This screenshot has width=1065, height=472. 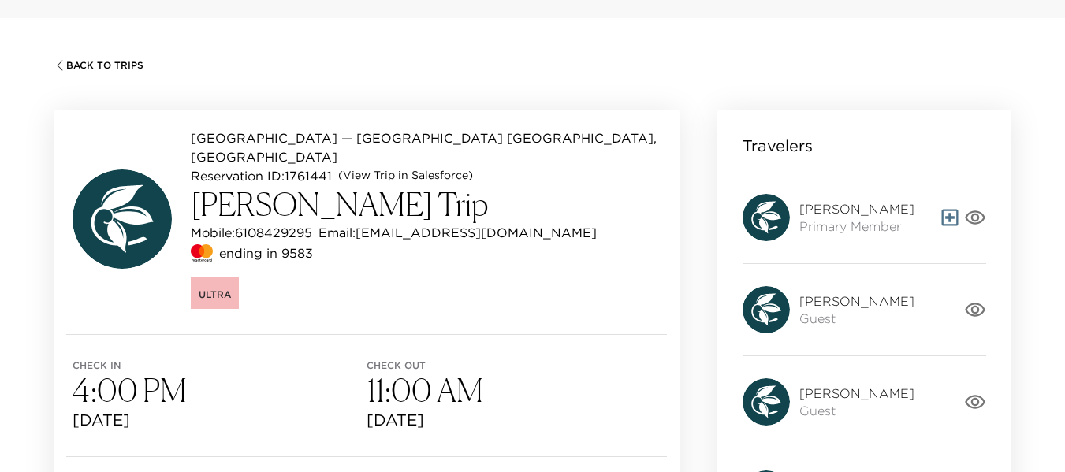 I want to click on span: Back To Trips, so click(x=105, y=65).